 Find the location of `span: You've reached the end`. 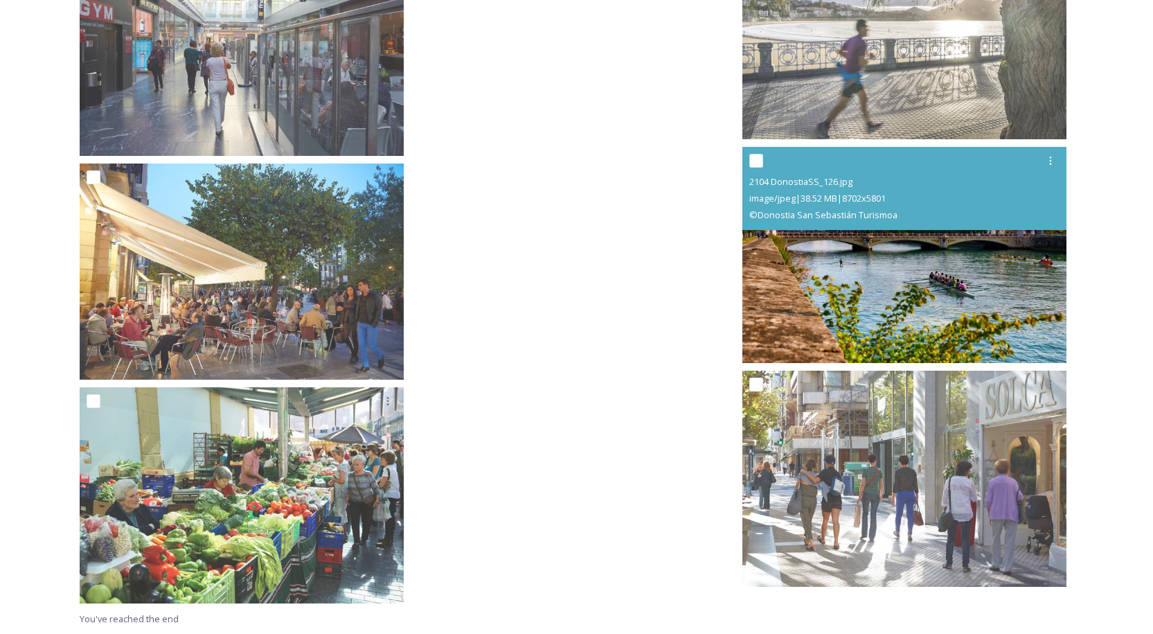

span: You've reached the end is located at coordinates (129, 618).